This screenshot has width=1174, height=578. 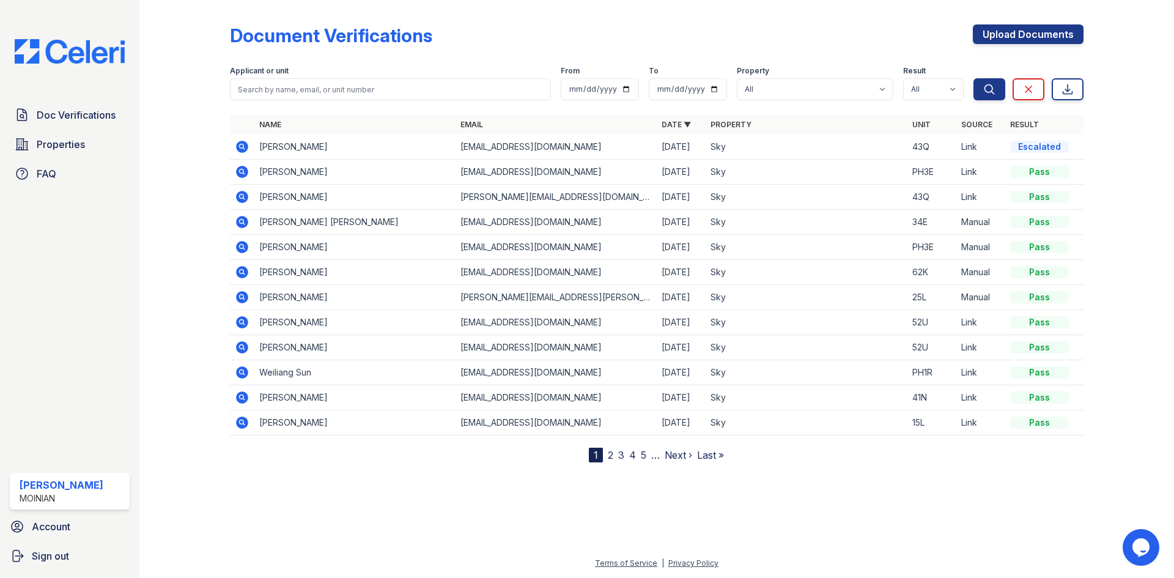 What do you see at coordinates (331, 35) in the screenshot?
I see `div: Document Verifications` at bounding box center [331, 35].